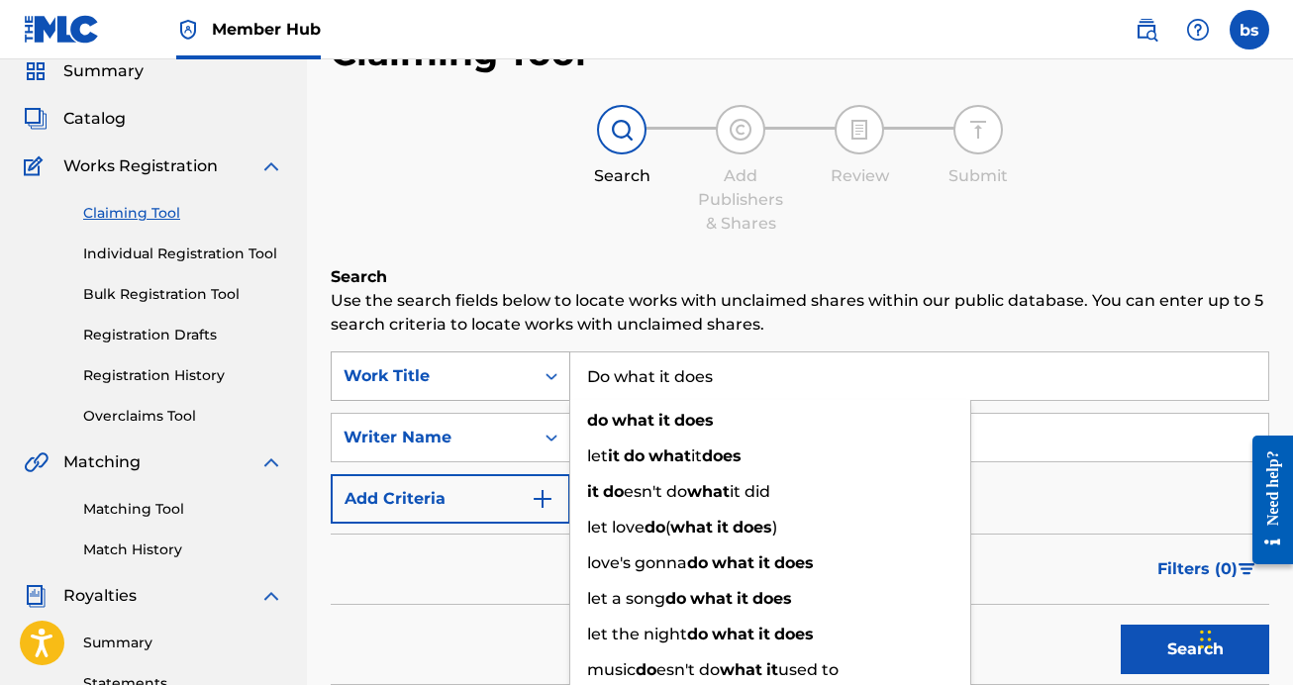 Image resolution: width=1293 pixels, height=685 pixels. I want to click on button: Filters (0), so click(1206, 569).